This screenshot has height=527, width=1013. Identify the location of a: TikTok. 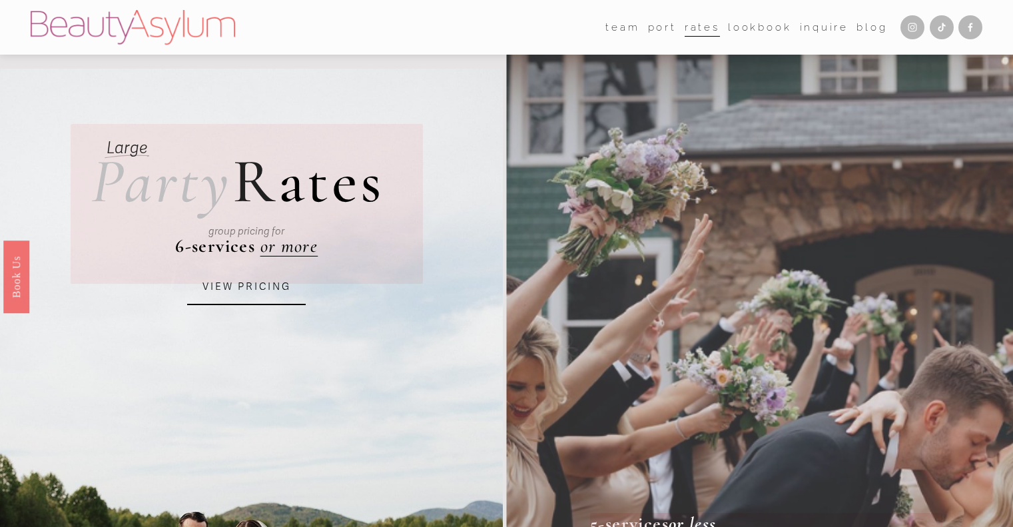
(942, 27).